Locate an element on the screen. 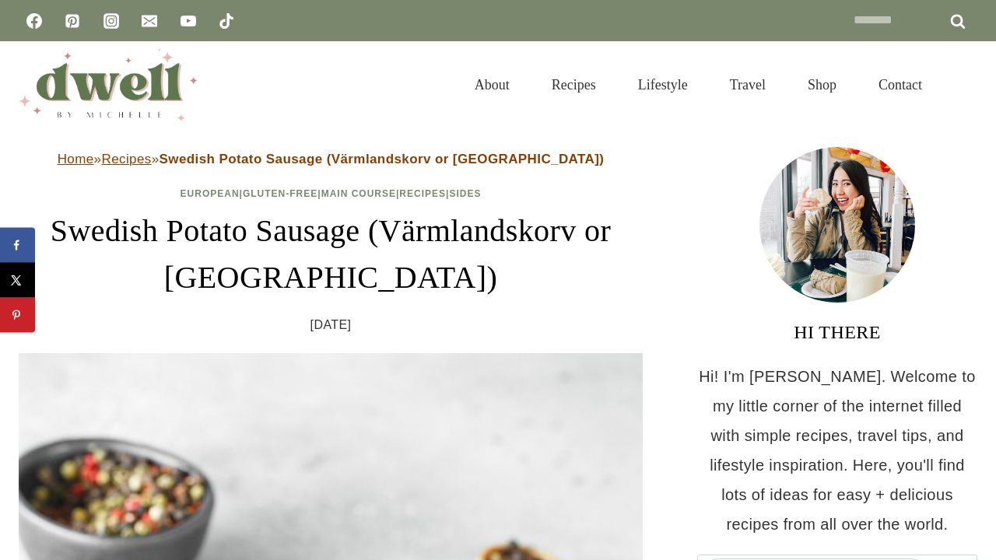  a: TikTok is located at coordinates (226, 21).